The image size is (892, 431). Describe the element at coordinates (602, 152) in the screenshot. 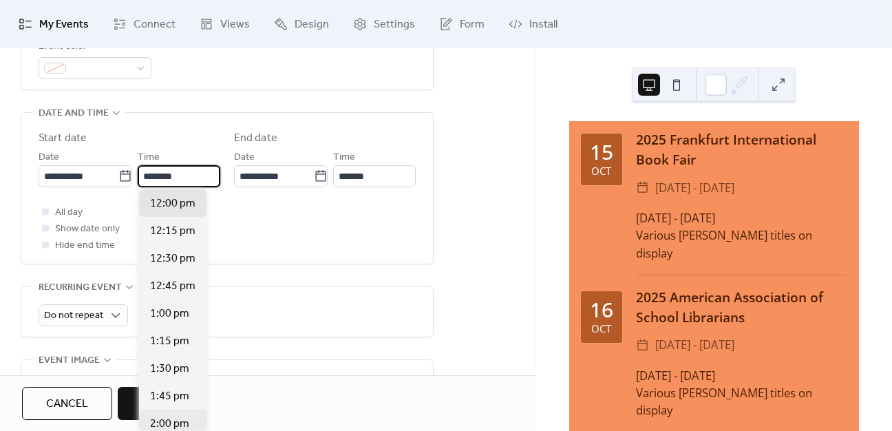

I see `div: 15` at that location.